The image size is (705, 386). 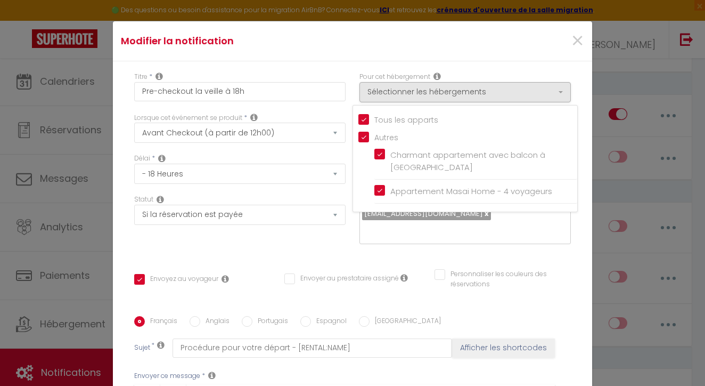 I want to click on i: Envoyer au prestataire si il est assigné, so click(x=404, y=278).